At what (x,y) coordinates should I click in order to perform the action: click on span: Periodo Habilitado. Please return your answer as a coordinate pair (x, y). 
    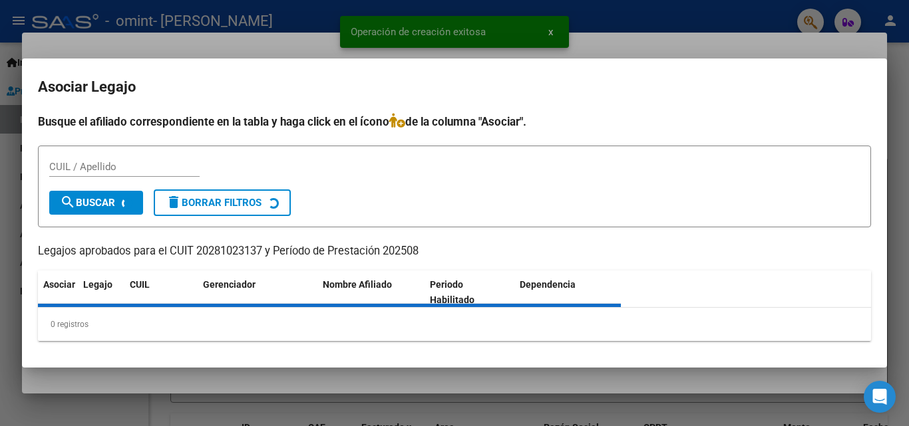
    Looking at the image, I should click on (452, 292).